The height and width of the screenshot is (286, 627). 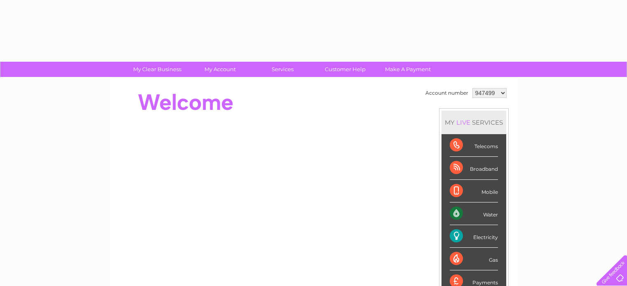 I want to click on div: LIVE, so click(x=463, y=122).